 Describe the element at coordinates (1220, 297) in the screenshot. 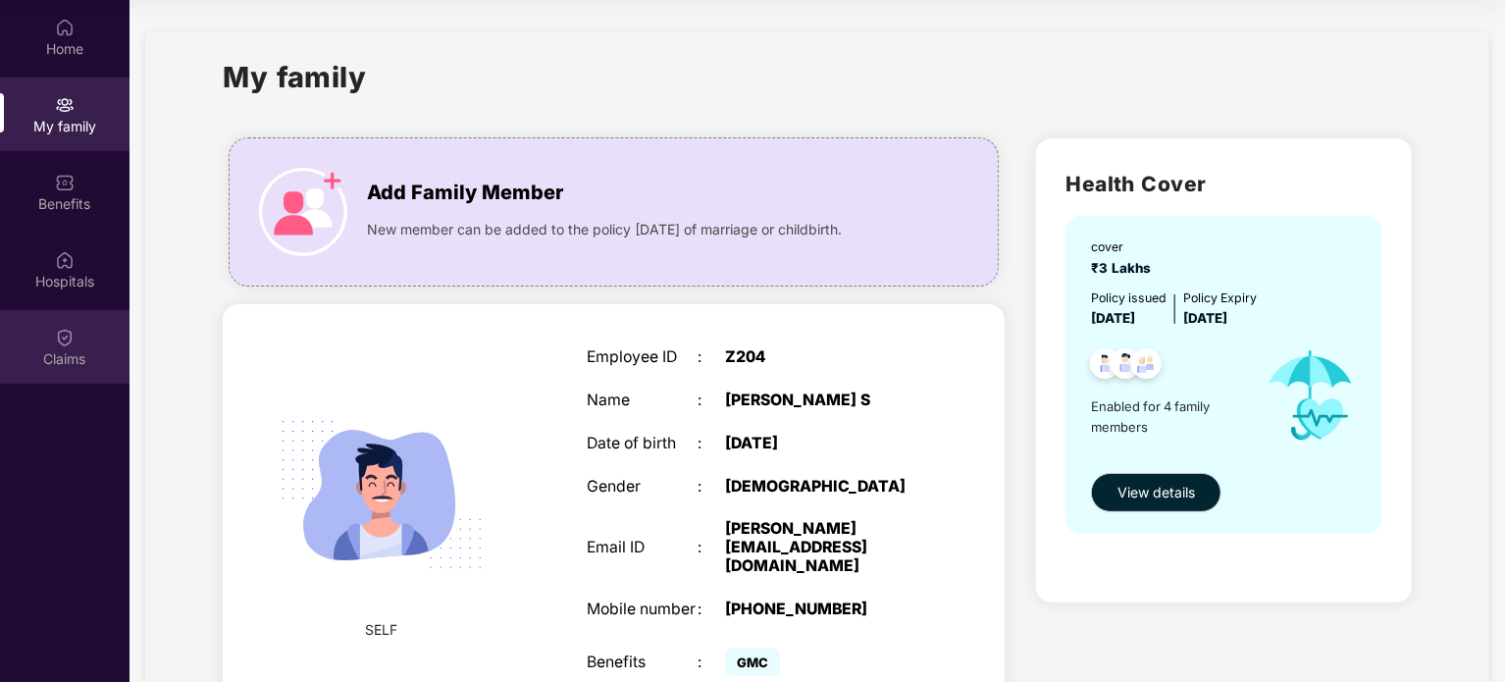

I see `div: Policy Expiry` at that location.